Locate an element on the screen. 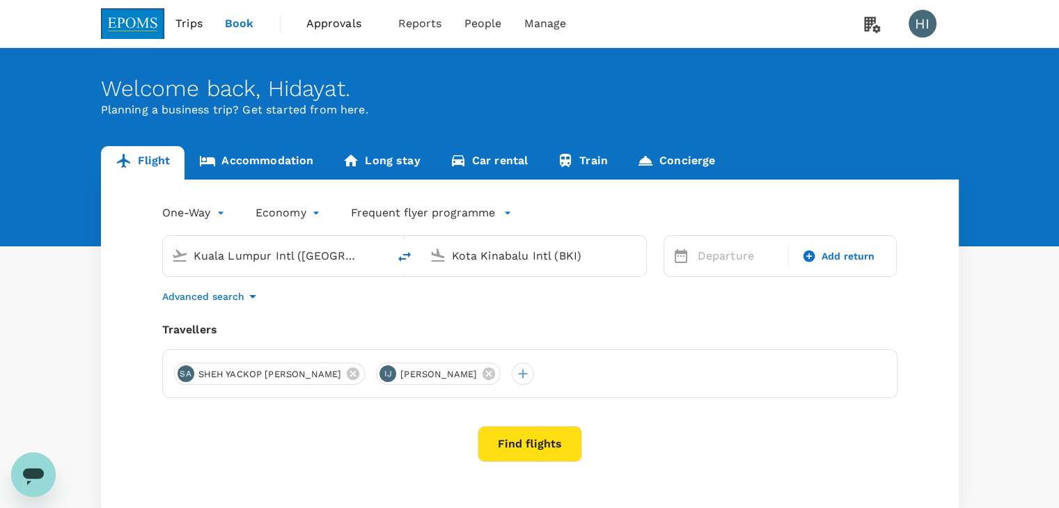 This screenshot has height=508, width=1059. img: EPOMS SDN BHD is located at coordinates (133, 24).